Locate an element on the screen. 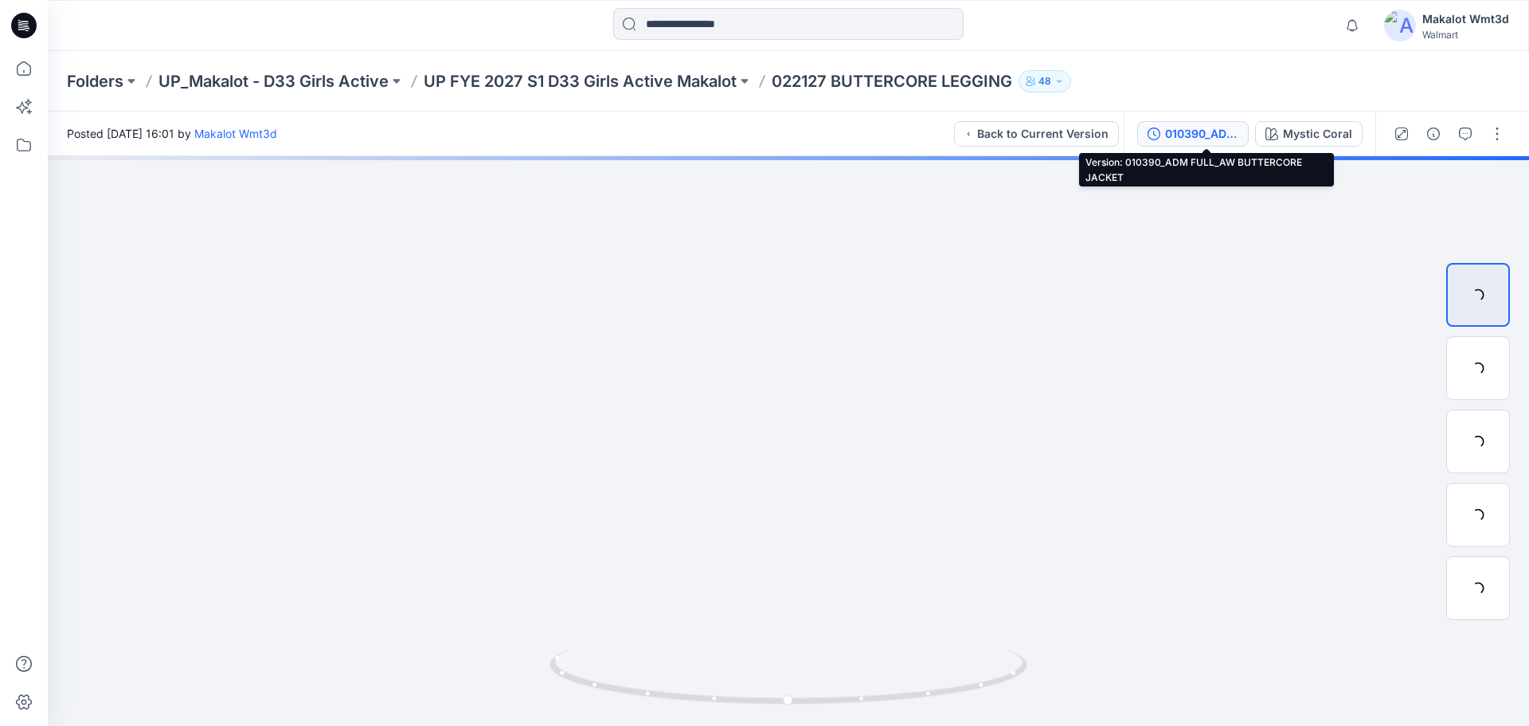 This screenshot has height=726, width=1529. a: UP_Makalot - D33 Girls Active is located at coordinates (273, 81).